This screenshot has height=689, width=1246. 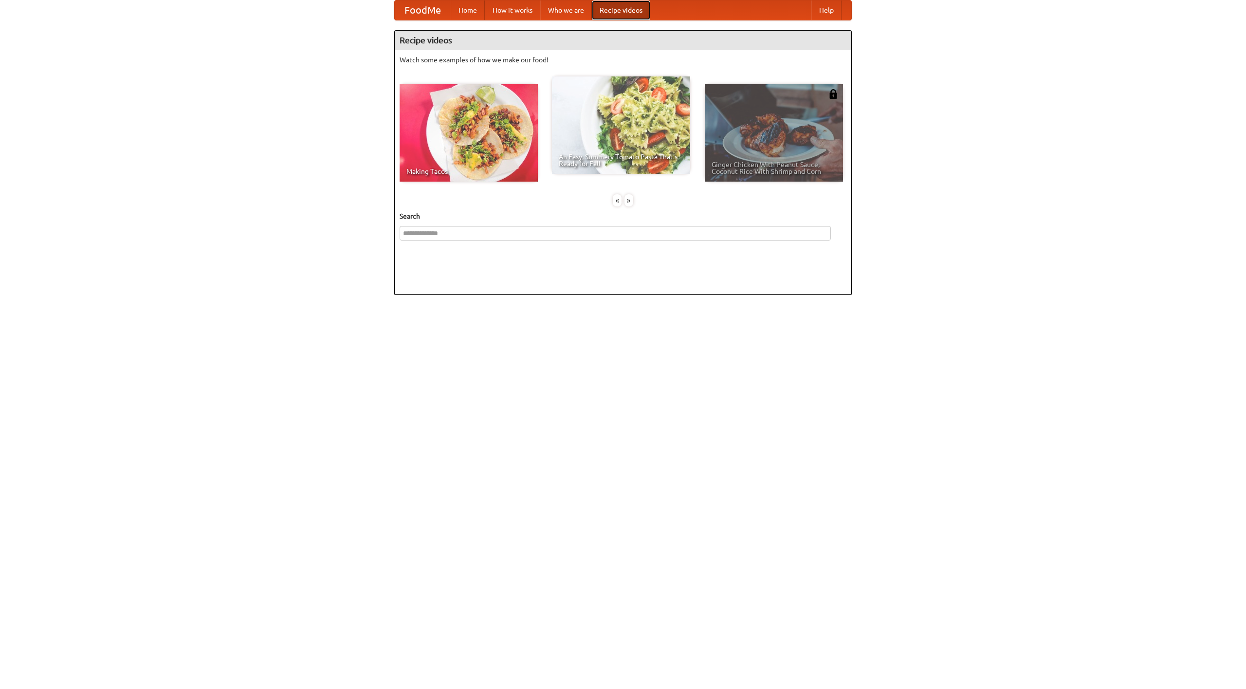 What do you see at coordinates (623, 60) in the screenshot?
I see `p: Watch some examples of how we make our food!` at bounding box center [623, 60].